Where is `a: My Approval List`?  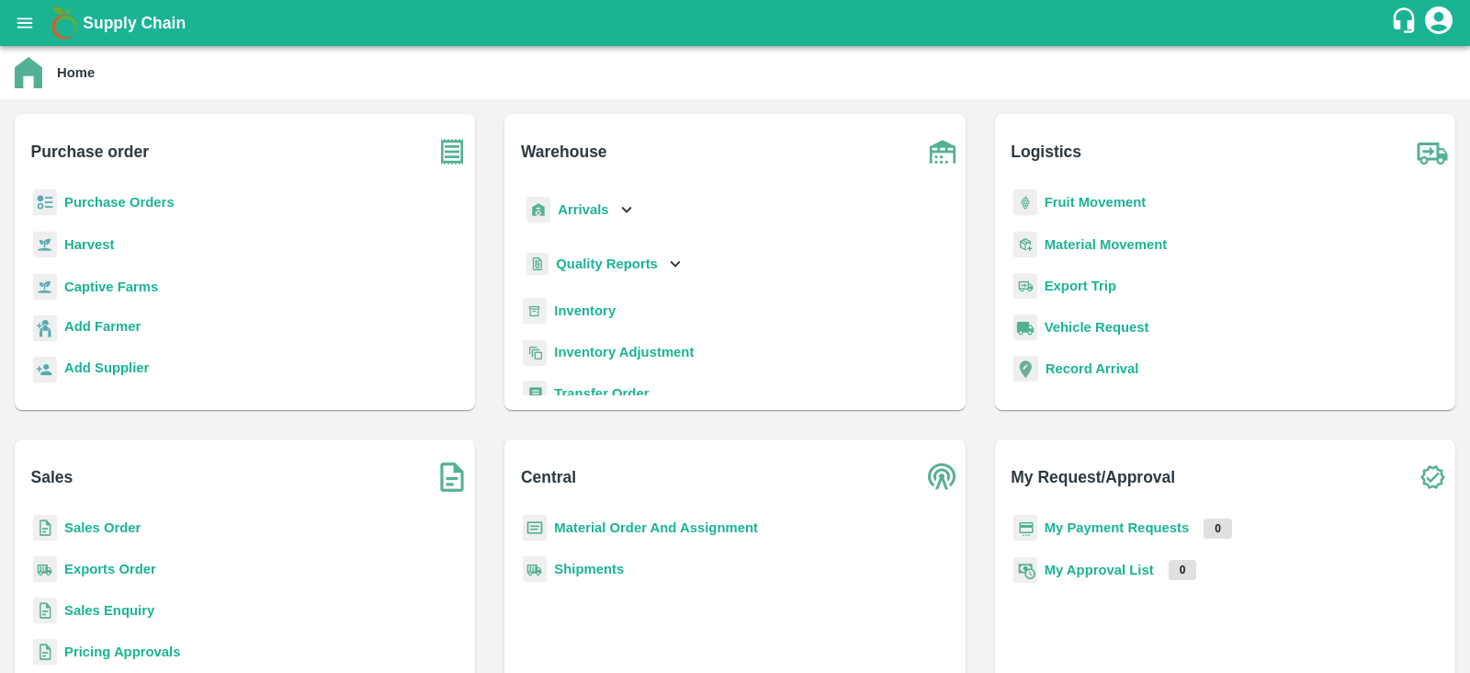
a: My Approval List is located at coordinates (1099, 570).